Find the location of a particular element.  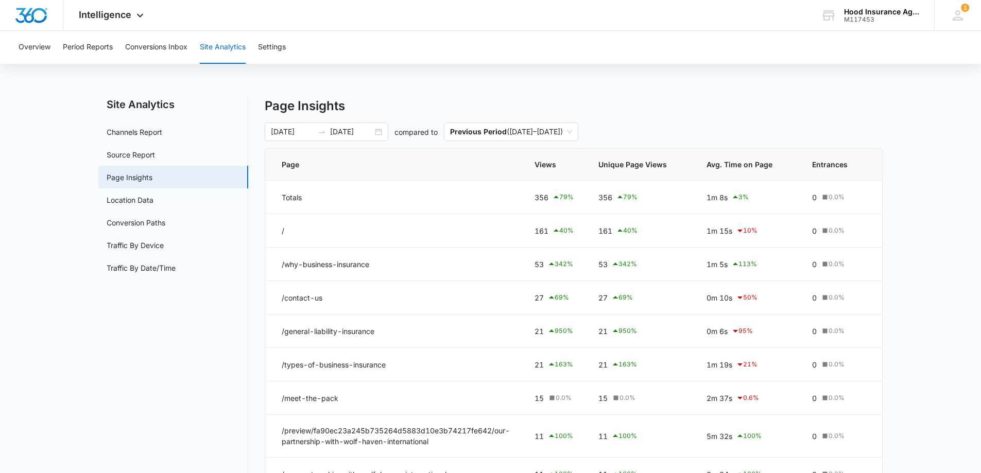

span: Page is located at coordinates (388, 164).